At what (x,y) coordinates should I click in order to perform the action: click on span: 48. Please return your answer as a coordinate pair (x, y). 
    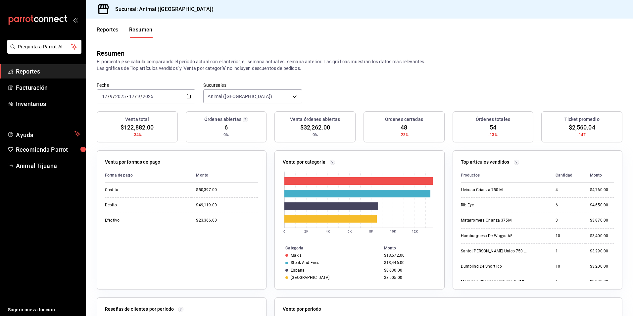
    Looking at the image, I should click on (404, 127).